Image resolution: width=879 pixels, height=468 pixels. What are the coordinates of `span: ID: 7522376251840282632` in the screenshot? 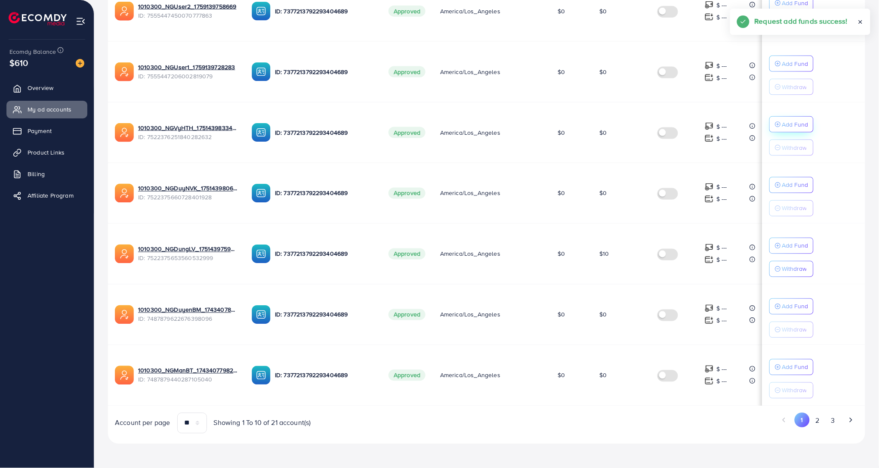 It's located at (188, 137).